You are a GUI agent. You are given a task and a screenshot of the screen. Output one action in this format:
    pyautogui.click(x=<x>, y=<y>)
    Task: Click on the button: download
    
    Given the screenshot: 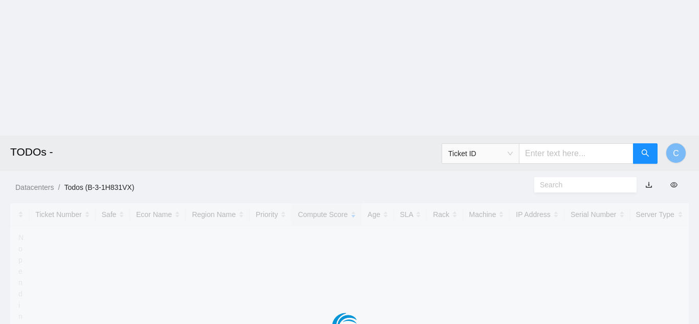 What is the action you would take?
    pyautogui.click(x=649, y=185)
    